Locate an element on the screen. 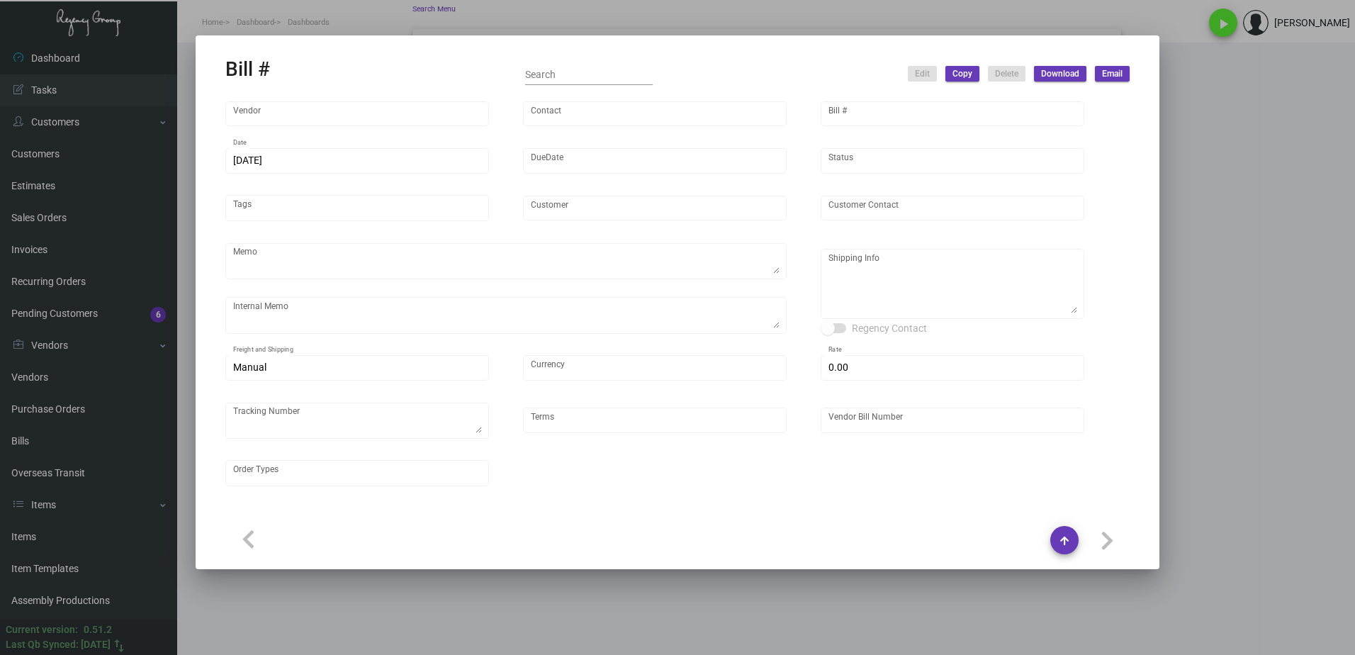 The height and width of the screenshot is (655, 1355). button: Email is located at coordinates (1112, 74).